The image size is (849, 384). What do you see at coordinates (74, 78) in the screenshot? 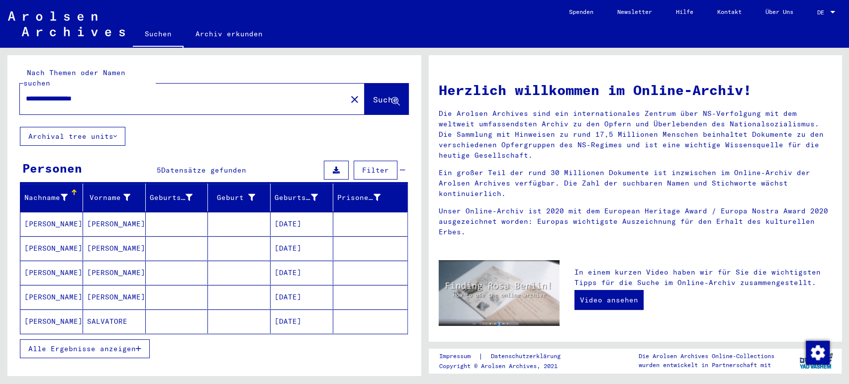
I see `mat-label: Nach Themen oder Namen suchen` at bounding box center [74, 78].